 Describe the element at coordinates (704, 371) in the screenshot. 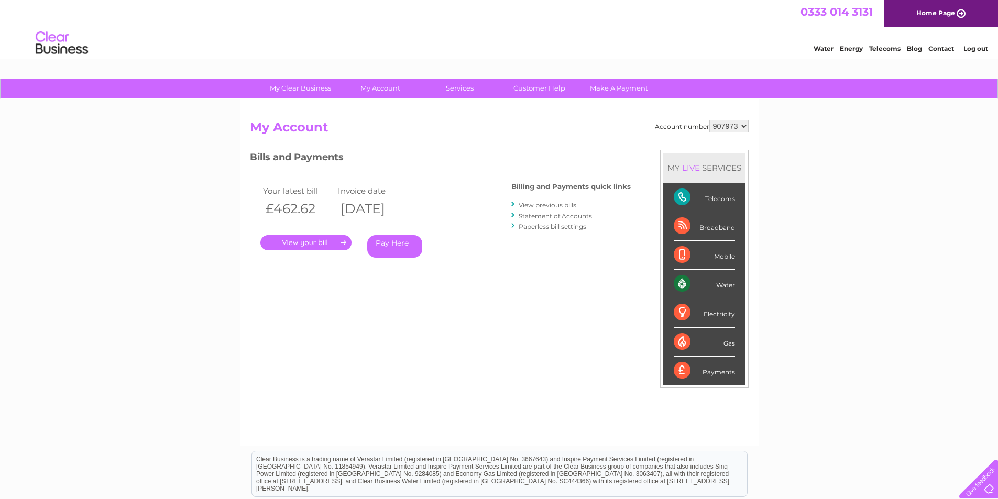

I see `div: Payments` at that location.